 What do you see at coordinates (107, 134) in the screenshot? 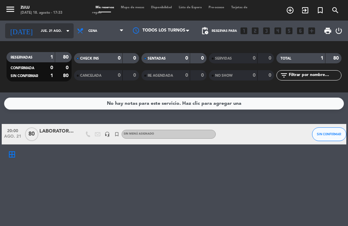
I see `i: headset_mic` at bounding box center [107, 134].